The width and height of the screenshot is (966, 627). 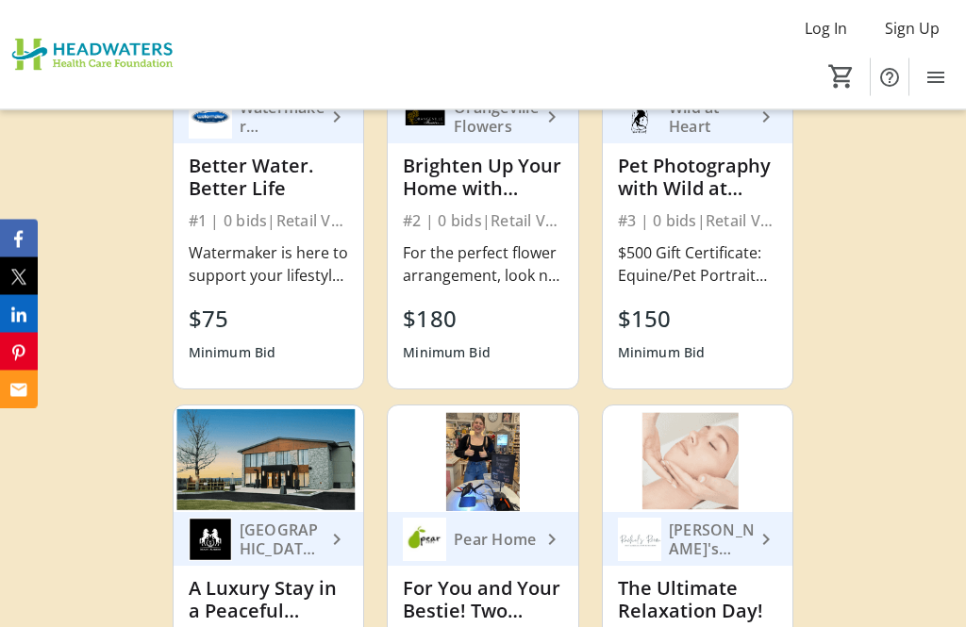 What do you see at coordinates (698, 459) in the screenshot?
I see `img: The Ultimate Relaxation Day!` at bounding box center [698, 459].